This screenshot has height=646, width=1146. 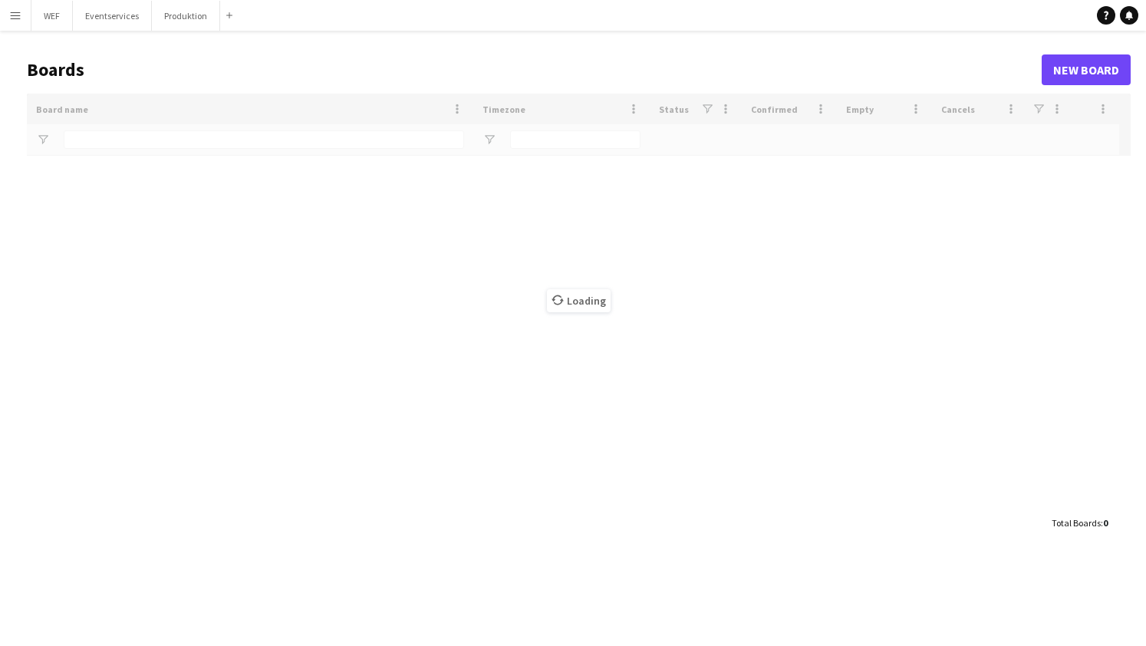 I want to click on button: WEF, so click(x=52, y=15).